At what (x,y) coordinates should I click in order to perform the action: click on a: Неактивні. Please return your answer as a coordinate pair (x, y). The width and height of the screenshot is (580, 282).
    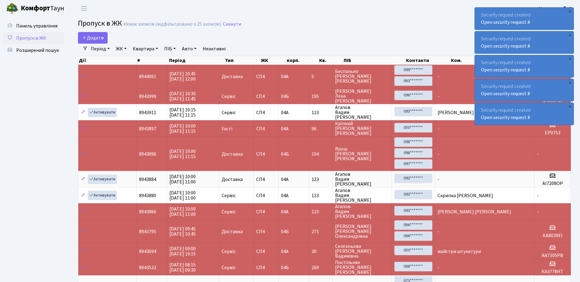
    Looking at the image, I should click on (214, 49).